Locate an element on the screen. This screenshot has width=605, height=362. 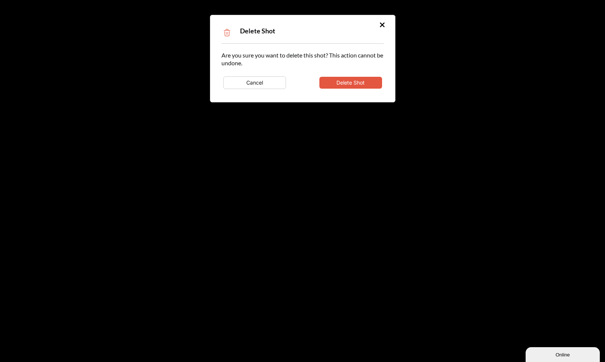
button: Delete Shot is located at coordinates (351, 83).